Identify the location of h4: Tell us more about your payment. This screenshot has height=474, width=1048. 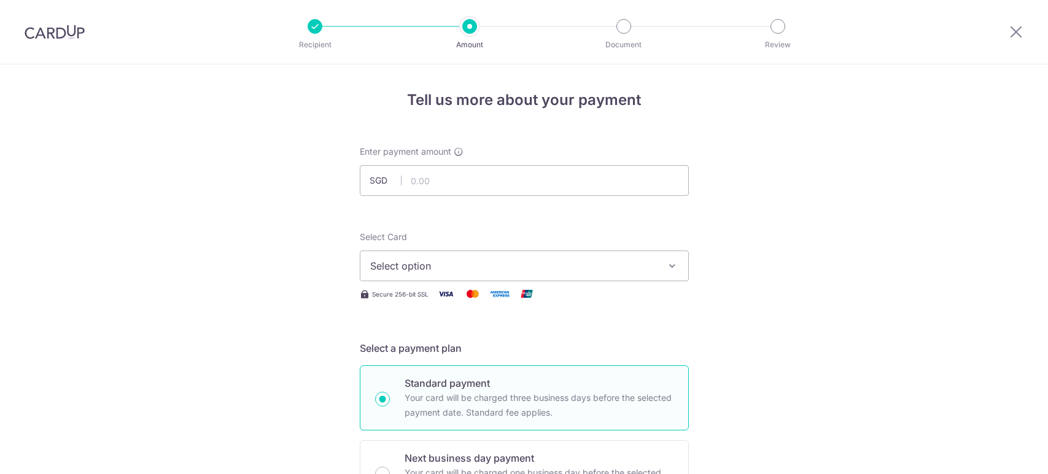
(525, 100).